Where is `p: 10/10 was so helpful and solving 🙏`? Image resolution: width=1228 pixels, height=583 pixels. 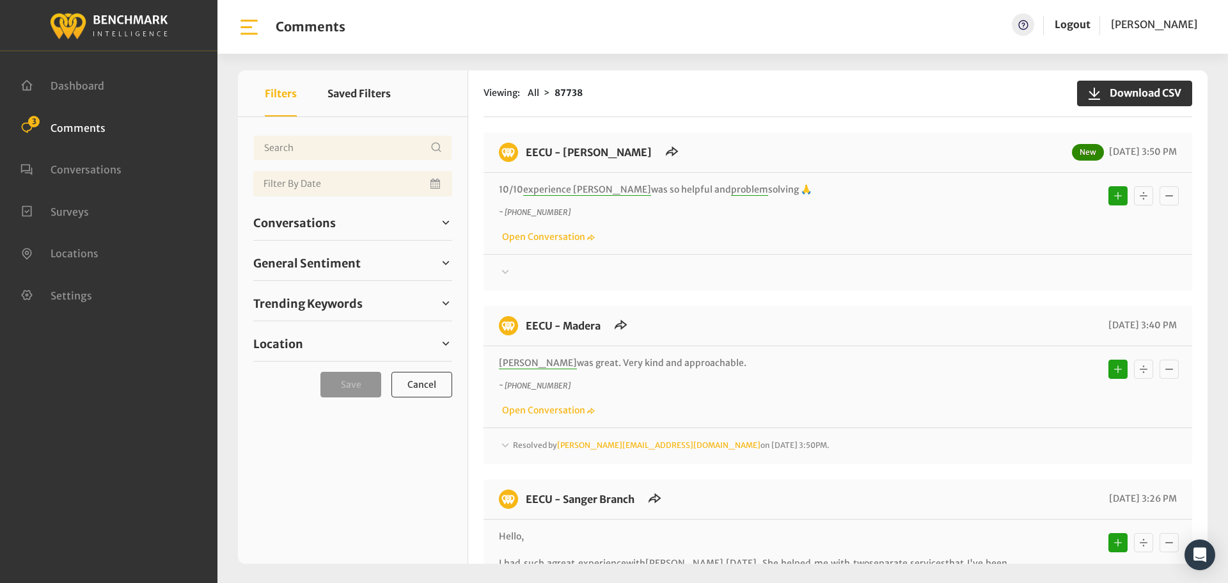
p: 10/10 was so helpful and solving 🙏 is located at coordinates (753, 189).